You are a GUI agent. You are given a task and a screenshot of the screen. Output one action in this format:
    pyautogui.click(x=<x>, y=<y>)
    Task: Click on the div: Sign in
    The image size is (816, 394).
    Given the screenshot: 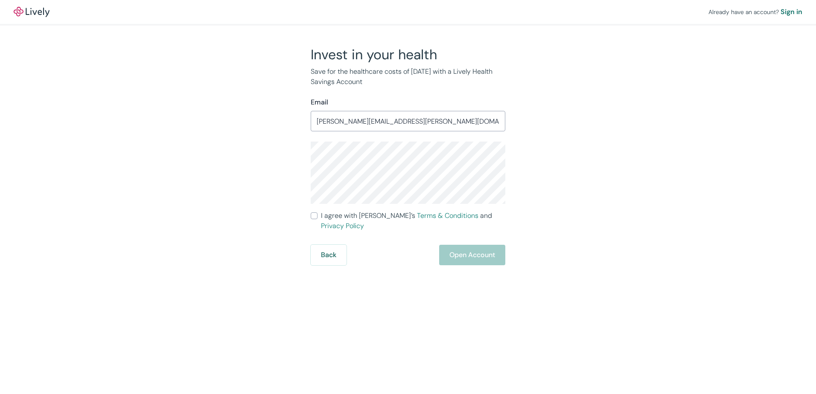 What is the action you would take?
    pyautogui.click(x=791, y=12)
    